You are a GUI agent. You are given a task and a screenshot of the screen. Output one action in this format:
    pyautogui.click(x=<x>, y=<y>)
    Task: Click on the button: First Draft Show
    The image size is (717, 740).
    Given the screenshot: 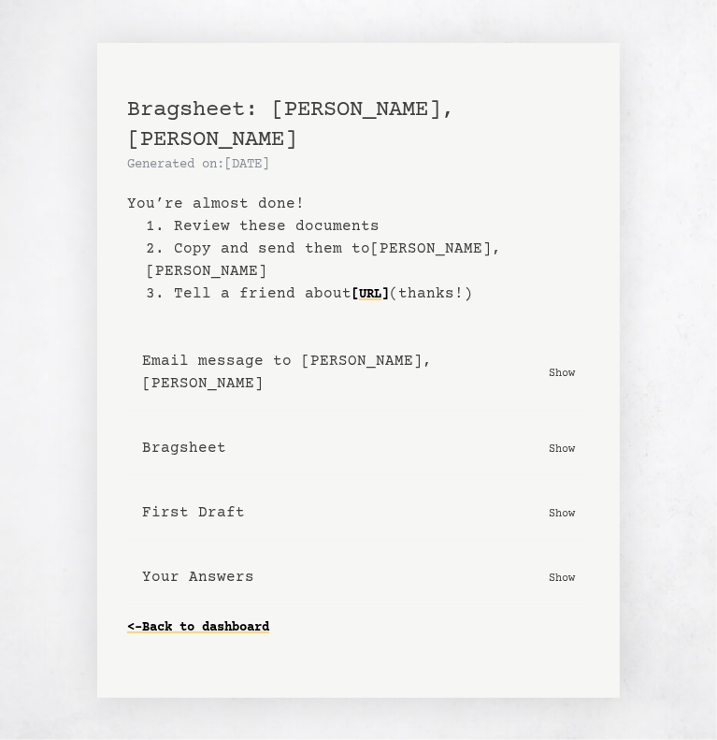 What is the action you would take?
    pyautogui.click(x=358, y=513)
    